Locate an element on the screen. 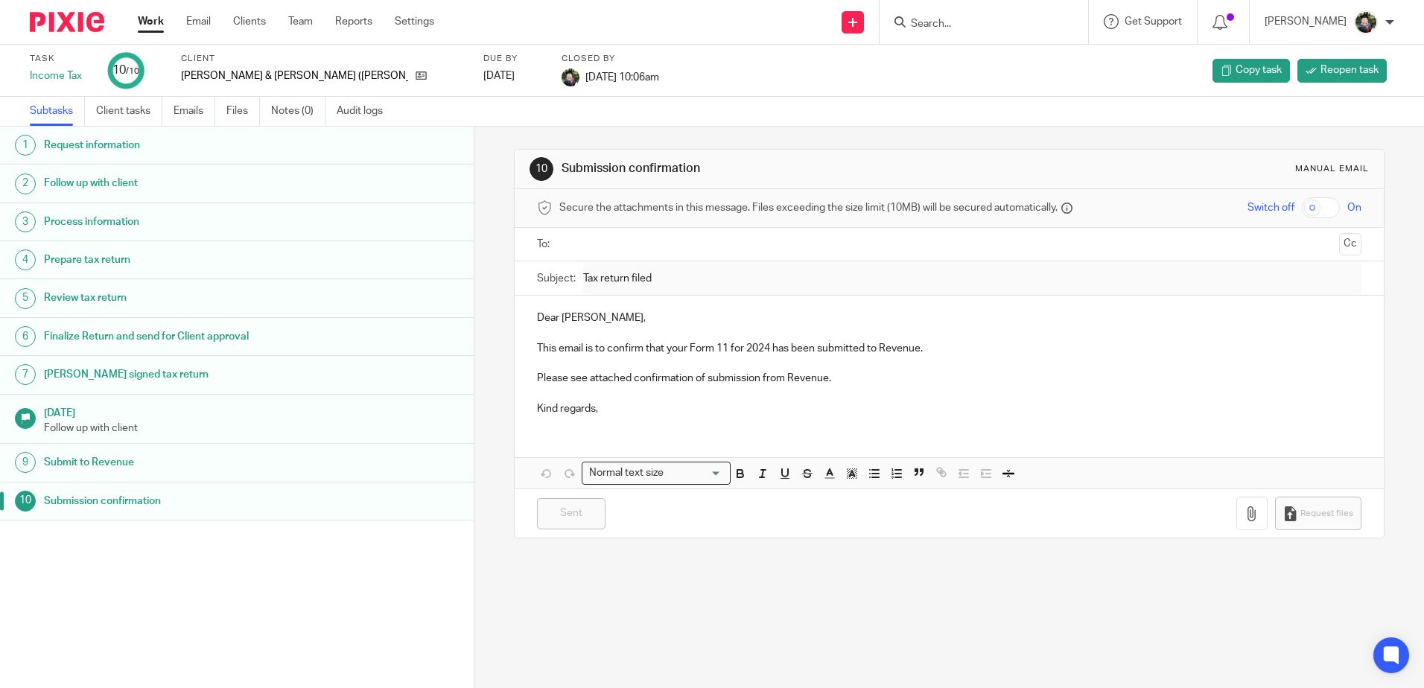 The image size is (1424, 688). p: Kind regards, is located at coordinates (949, 409).